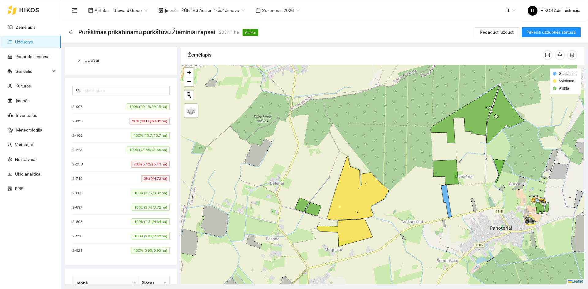  Describe the element at coordinates (150, 136) in the screenshot. I see `span: 100% (15.7/15.7 ha)` at that location.